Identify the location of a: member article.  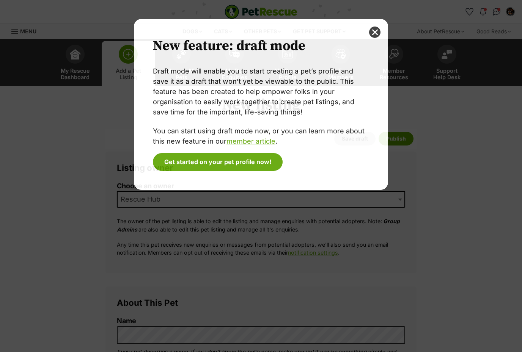
(251, 141).